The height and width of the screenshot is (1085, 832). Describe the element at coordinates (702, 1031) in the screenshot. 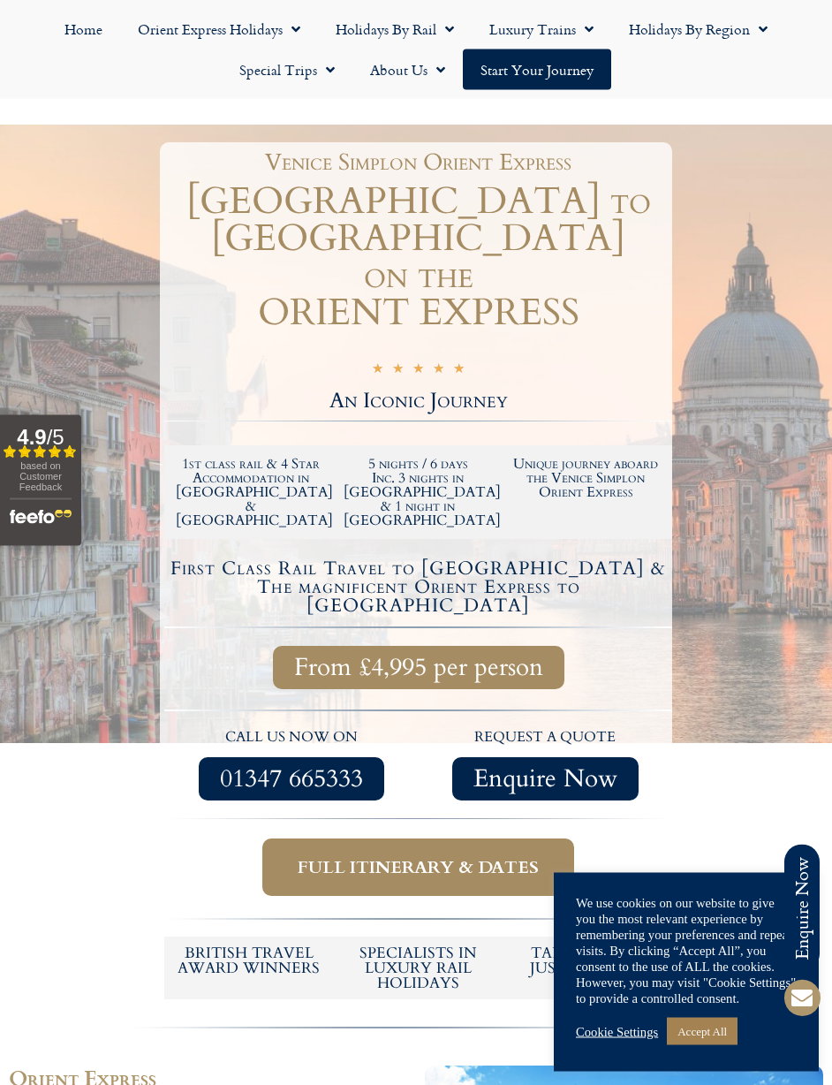

I see `a: Accept All` at that location.